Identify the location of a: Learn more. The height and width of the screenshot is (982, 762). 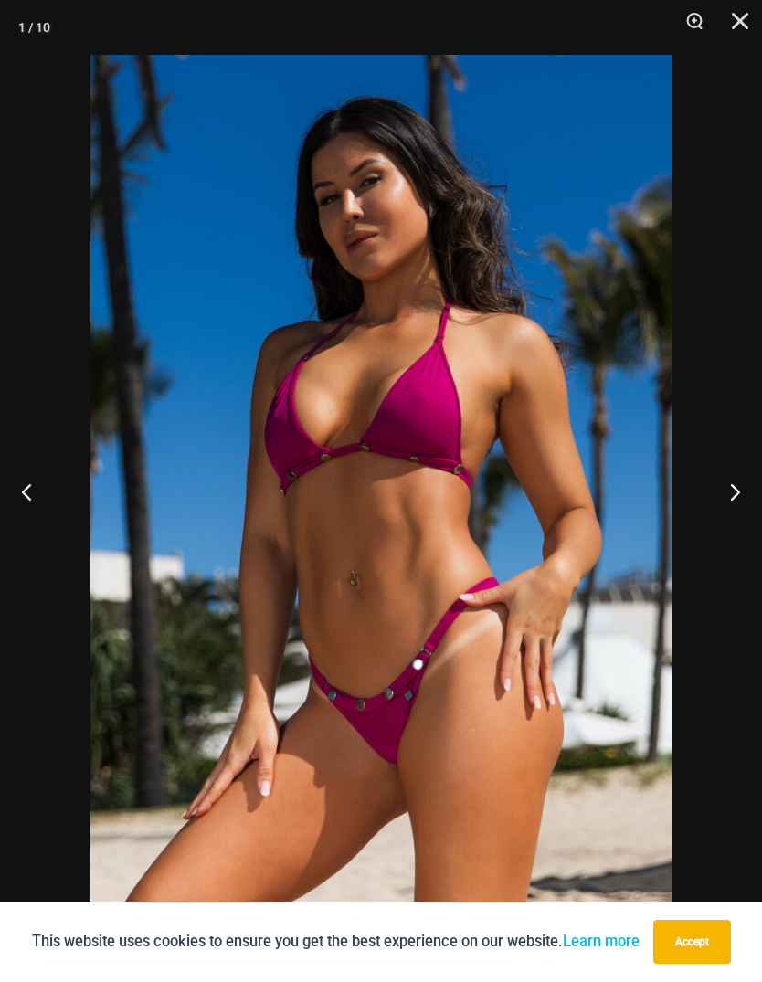
(601, 940).